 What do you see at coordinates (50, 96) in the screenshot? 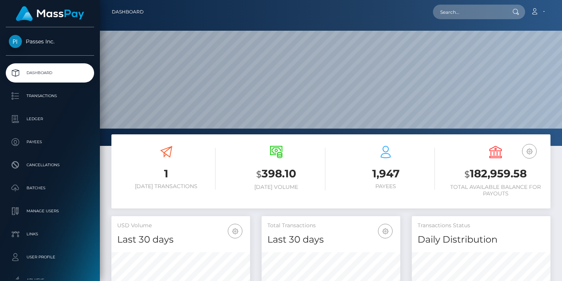
I see `a: Transactions` at bounding box center [50, 96].